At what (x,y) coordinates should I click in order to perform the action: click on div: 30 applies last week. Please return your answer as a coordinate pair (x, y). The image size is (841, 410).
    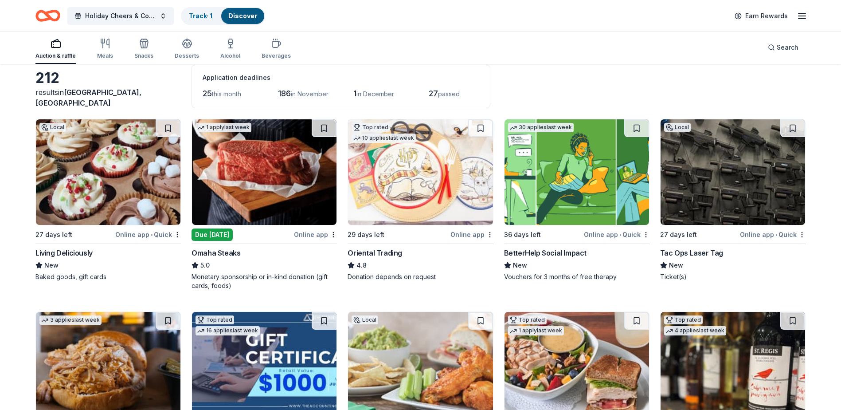
    Looking at the image, I should click on (541, 127).